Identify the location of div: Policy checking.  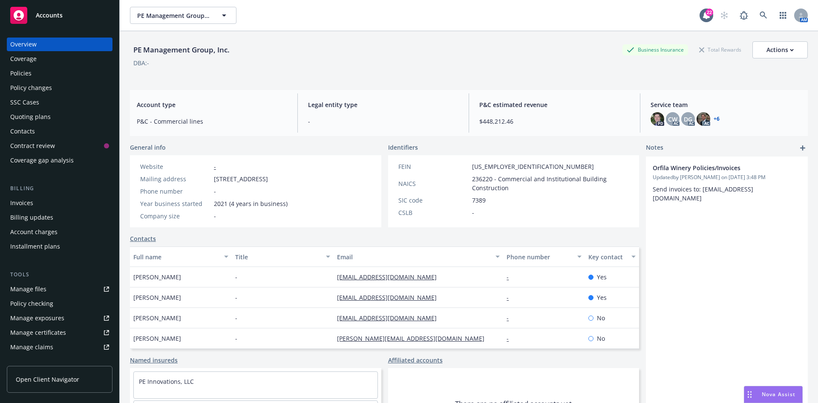
(32, 303).